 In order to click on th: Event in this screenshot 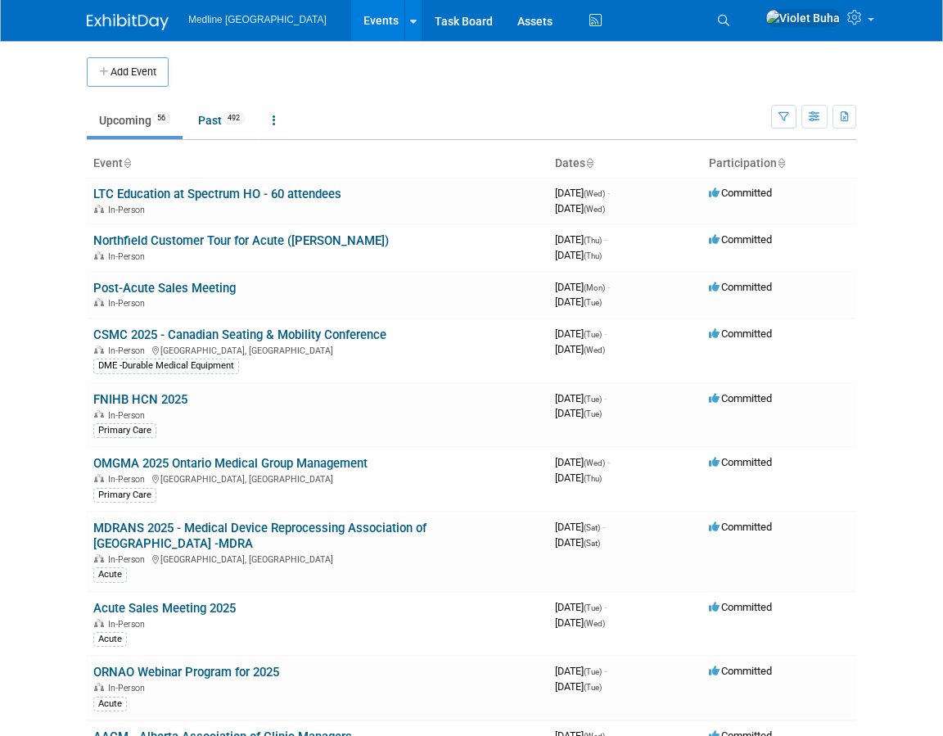, I will do `click(318, 164)`.